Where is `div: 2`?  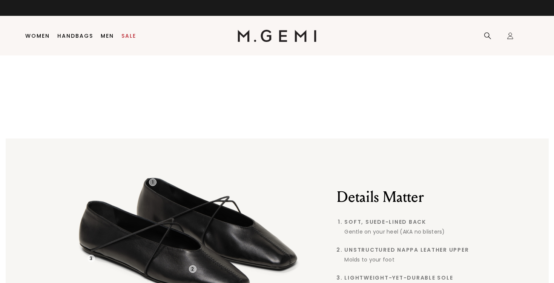
div: 2 is located at coordinates (193, 269).